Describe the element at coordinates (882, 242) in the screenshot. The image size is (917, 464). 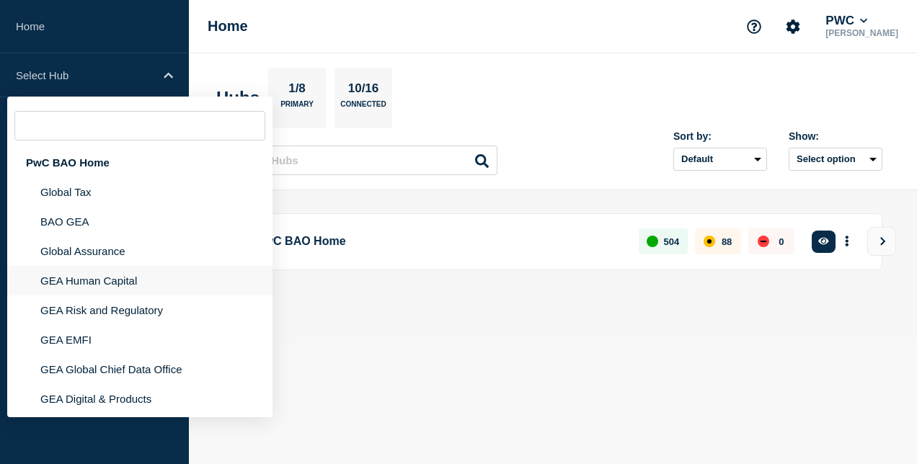
I see `button: View` at that location.